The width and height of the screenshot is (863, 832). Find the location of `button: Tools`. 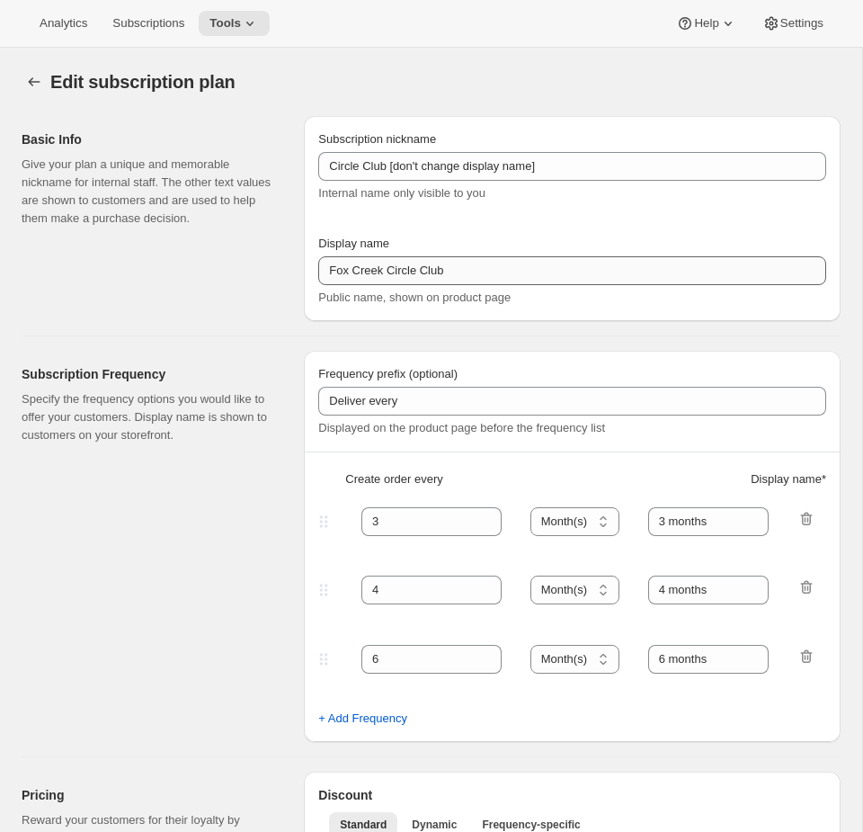

button: Tools is located at coordinates (234, 23).